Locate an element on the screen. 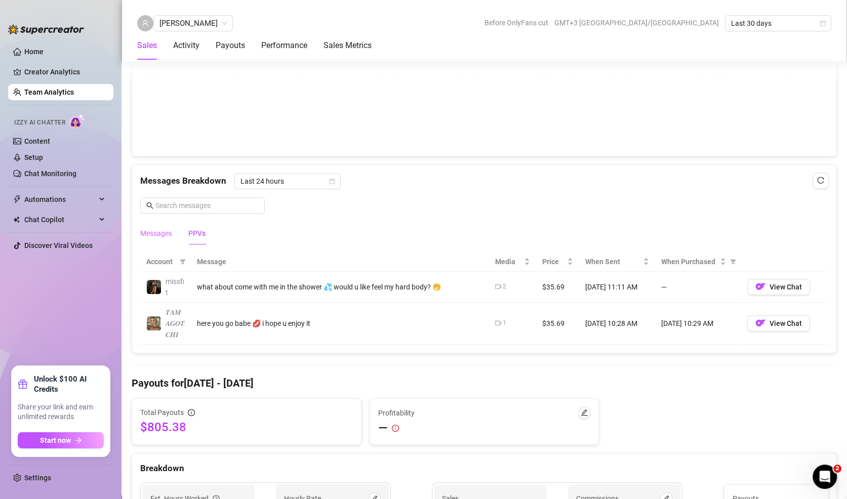 The image size is (847, 499). div: 1 is located at coordinates (504, 323).